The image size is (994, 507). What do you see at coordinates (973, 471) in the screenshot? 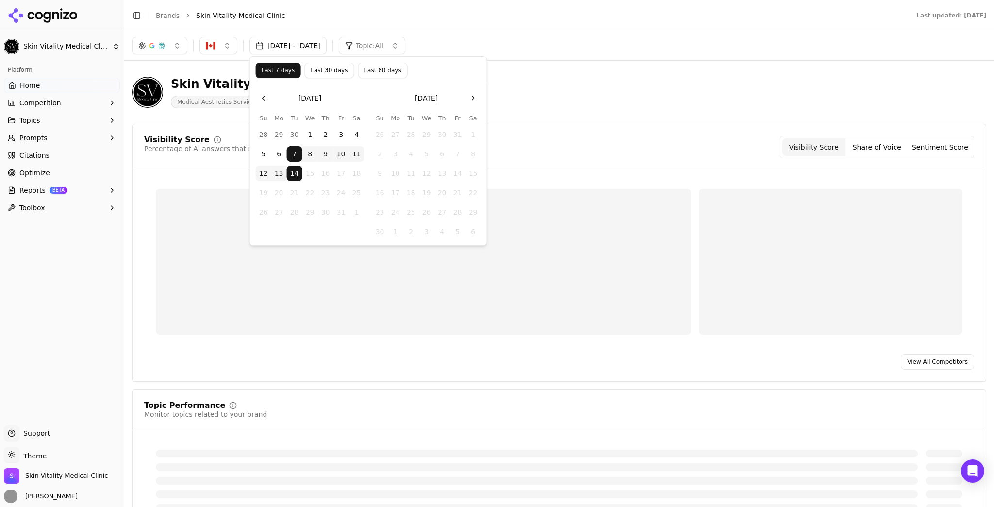
I see `div: Open Intercom Messenger` at bounding box center [973, 471].